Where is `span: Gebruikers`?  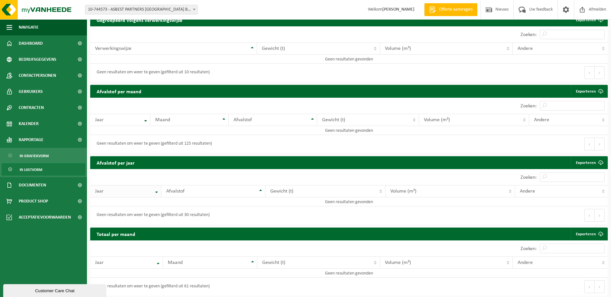 span: Gebruikers is located at coordinates (31, 92).